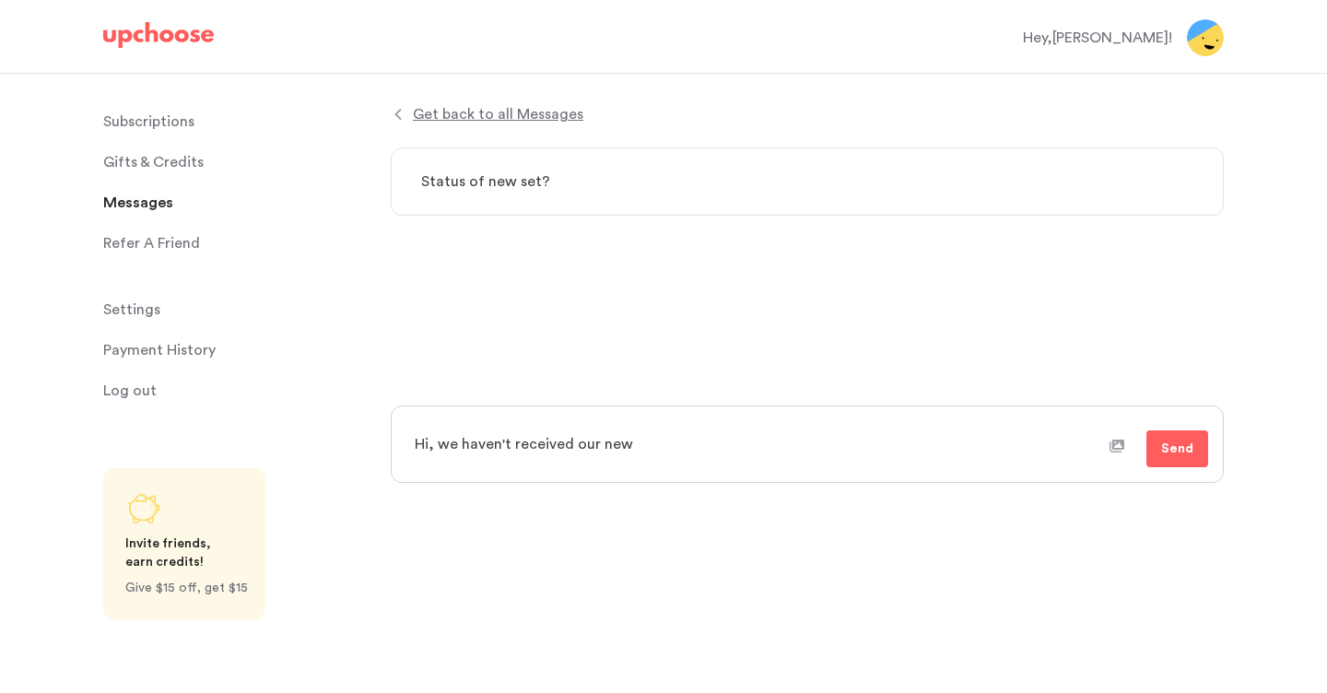  I want to click on textarea: Hi, we haven't received our ne, so click(756, 444).